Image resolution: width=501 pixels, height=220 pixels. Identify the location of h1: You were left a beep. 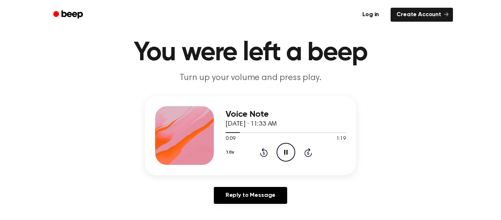
(251, 53).